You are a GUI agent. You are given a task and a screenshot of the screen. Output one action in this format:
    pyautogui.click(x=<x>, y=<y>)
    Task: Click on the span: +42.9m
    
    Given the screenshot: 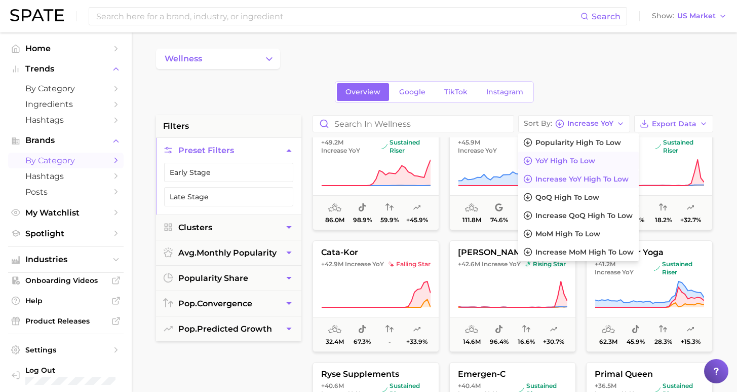 What is the action you would take?
    pyautogui.click(x=332, y=263)
    